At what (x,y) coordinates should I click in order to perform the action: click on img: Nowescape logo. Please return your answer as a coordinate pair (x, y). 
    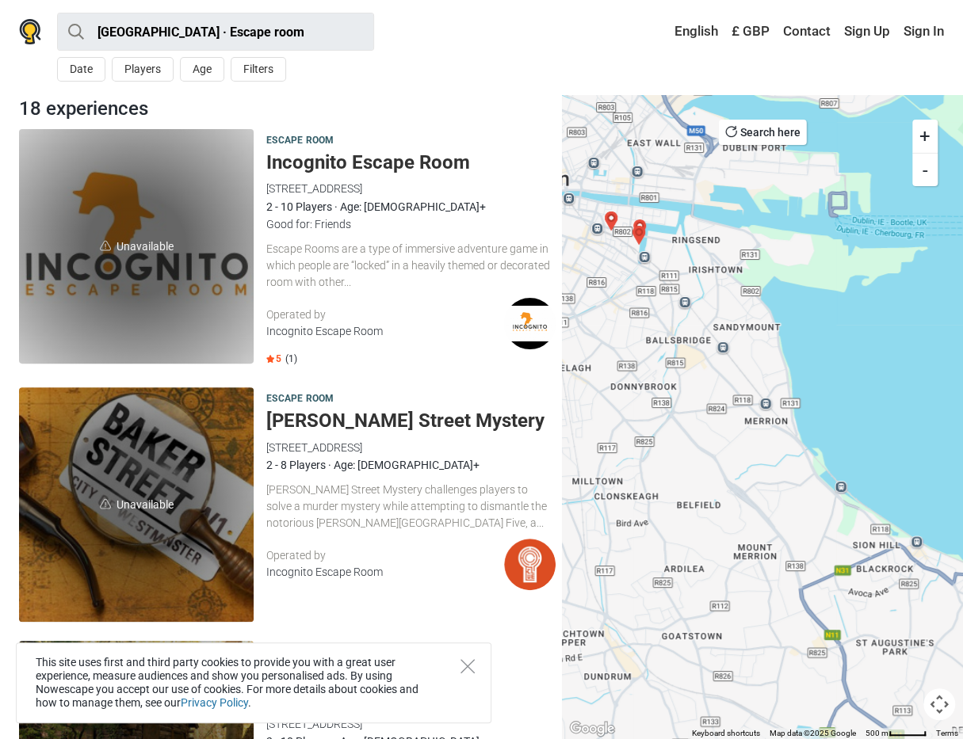
    Looking at the image, I should click on (30, 32).